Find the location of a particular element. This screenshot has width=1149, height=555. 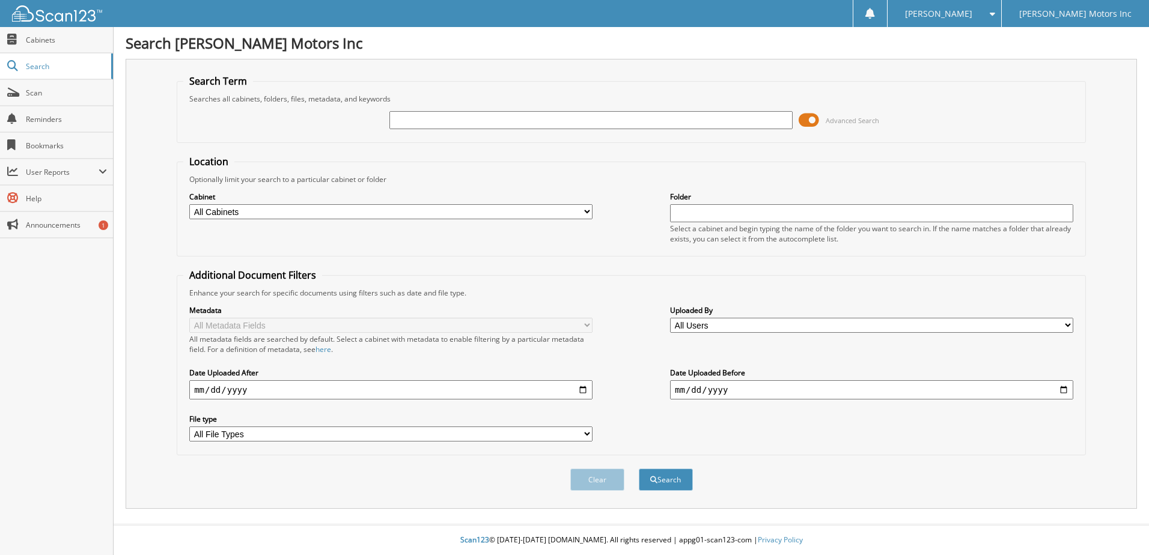

legend: Additional Document Filters is located at coordinates (252, 275).